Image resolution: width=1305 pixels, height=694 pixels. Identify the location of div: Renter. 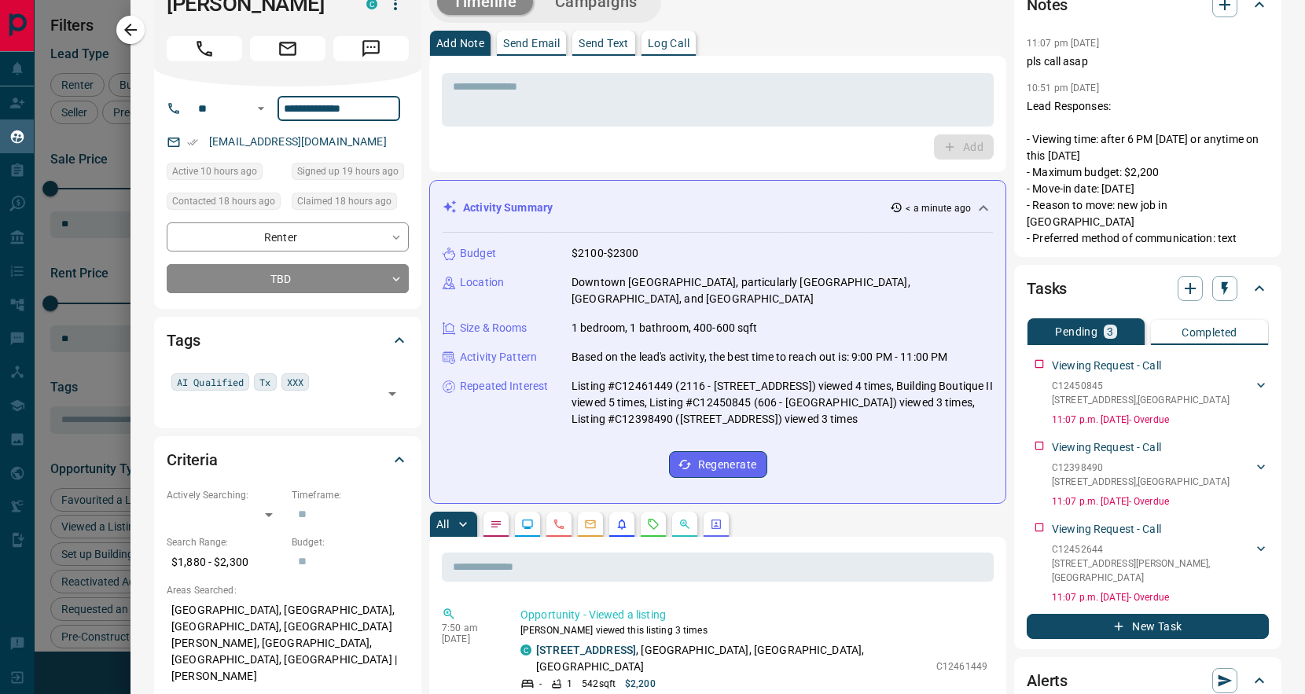
(288, 237).